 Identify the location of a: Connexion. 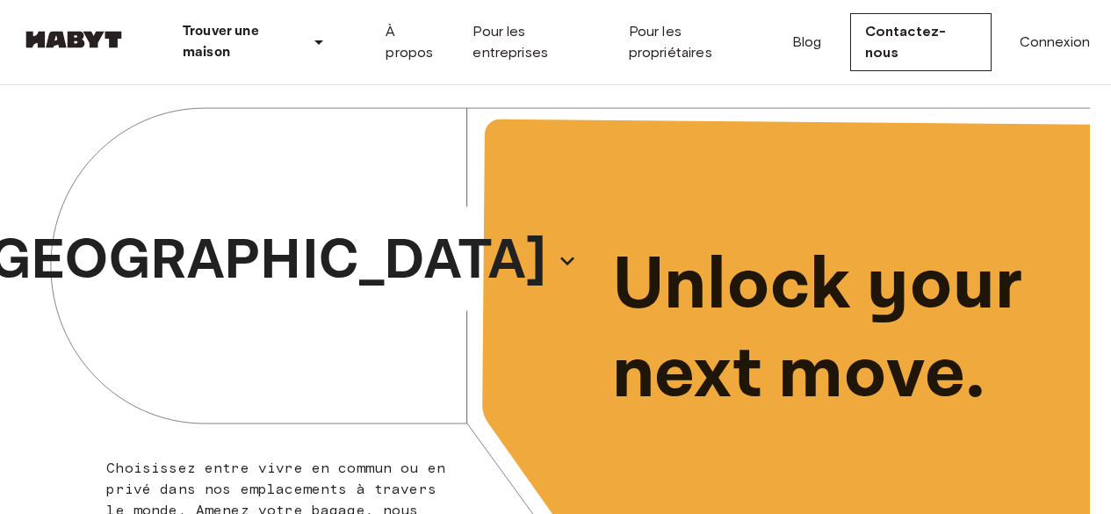
(1054, 42).